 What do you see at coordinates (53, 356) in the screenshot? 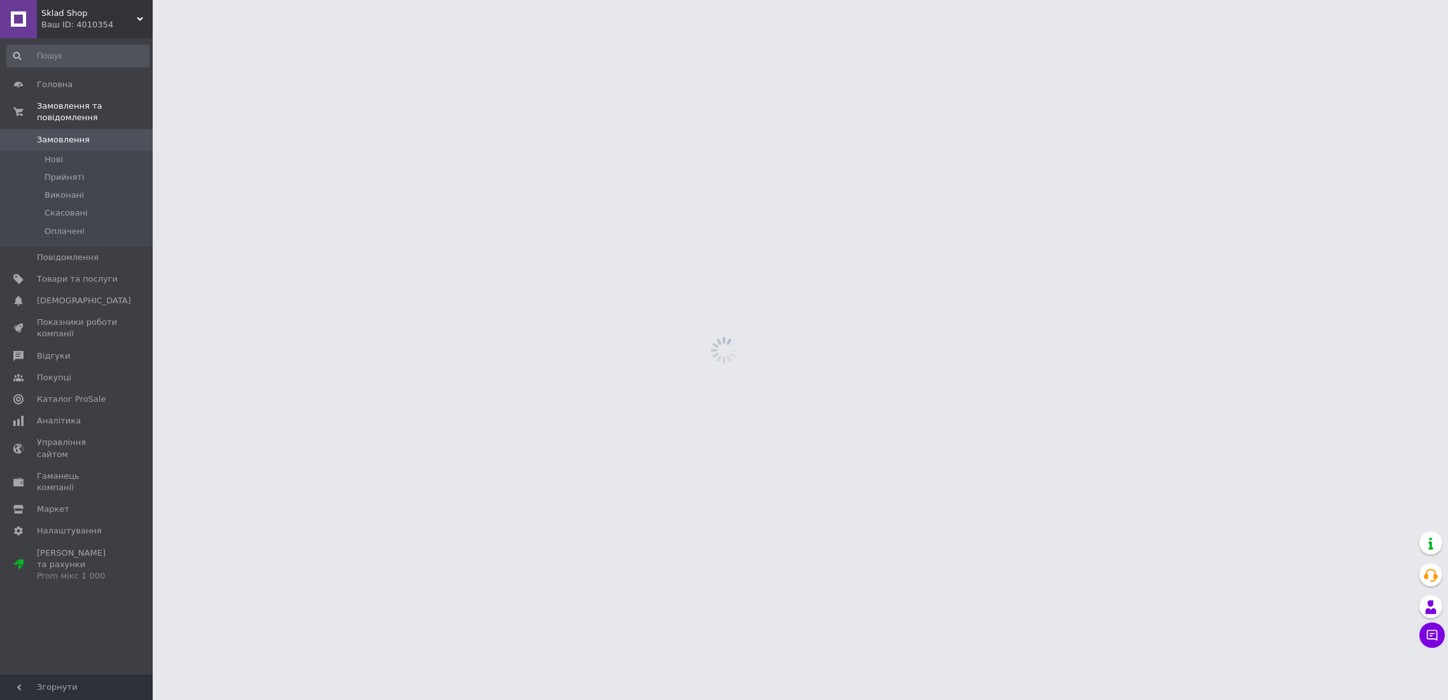
I see `span: Відгуки` at bounding box center [53, 356].